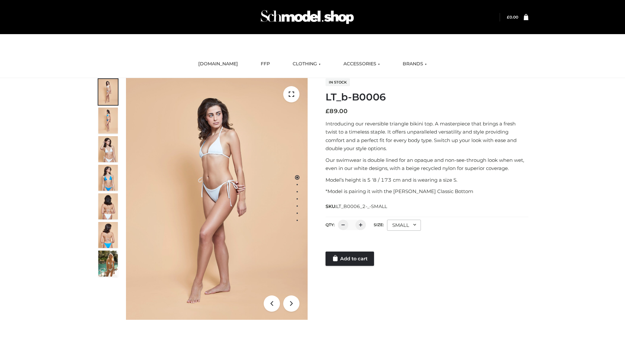 Image resolution: width=625 pixels, height=351 pixels. I want to click on span: SKU:, so click(356, 207).